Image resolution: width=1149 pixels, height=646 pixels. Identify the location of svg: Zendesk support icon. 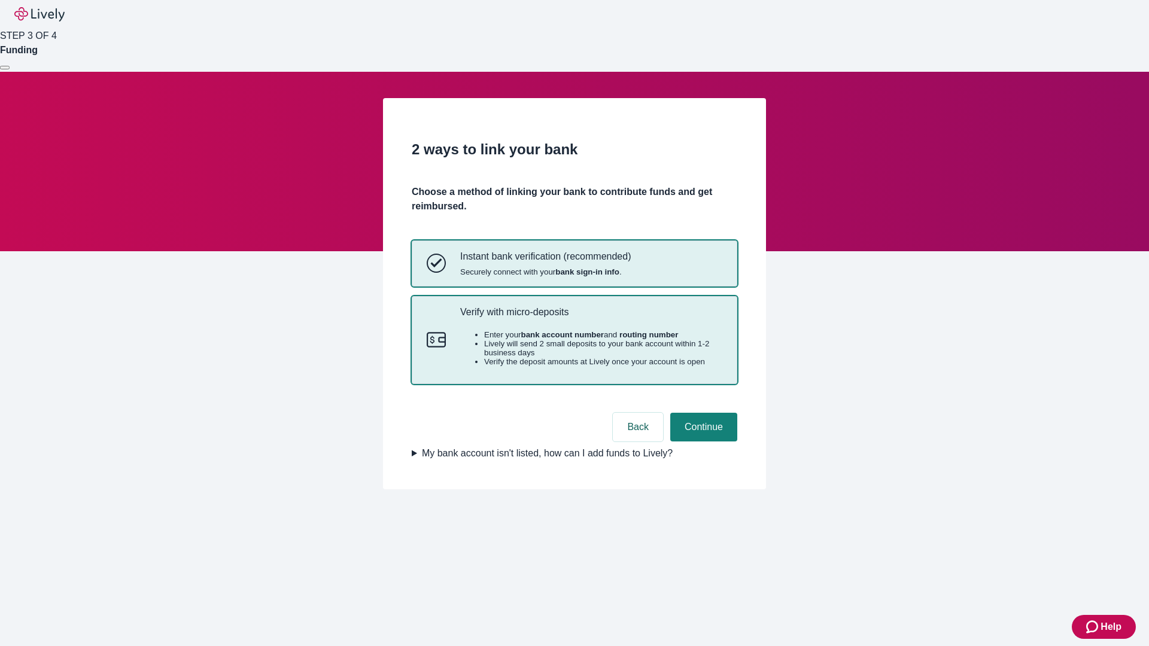
(1093, 627).